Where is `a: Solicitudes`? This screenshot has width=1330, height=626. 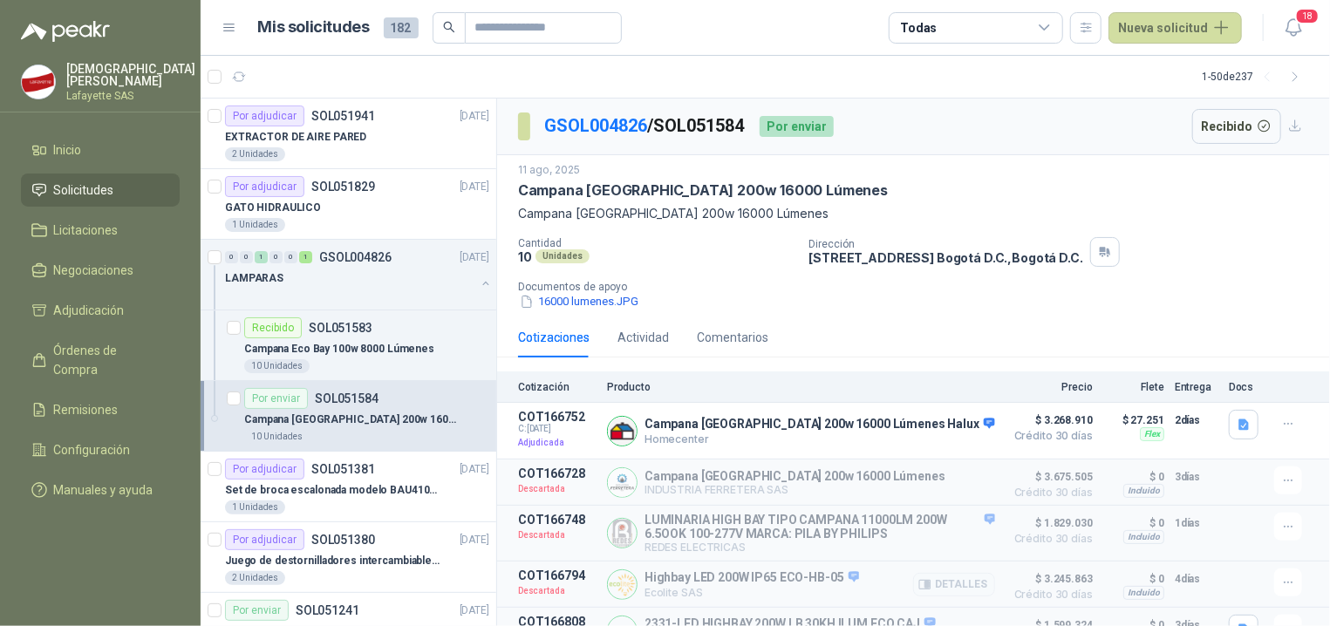
a: Solicitudes is located at coordinates (100, 190).